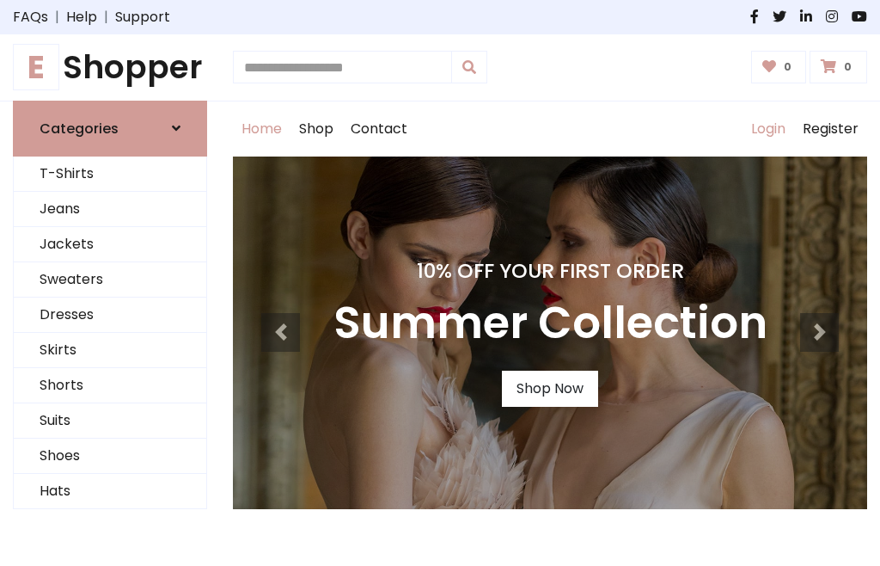  I want to click on a: Help, so click(82, 17).